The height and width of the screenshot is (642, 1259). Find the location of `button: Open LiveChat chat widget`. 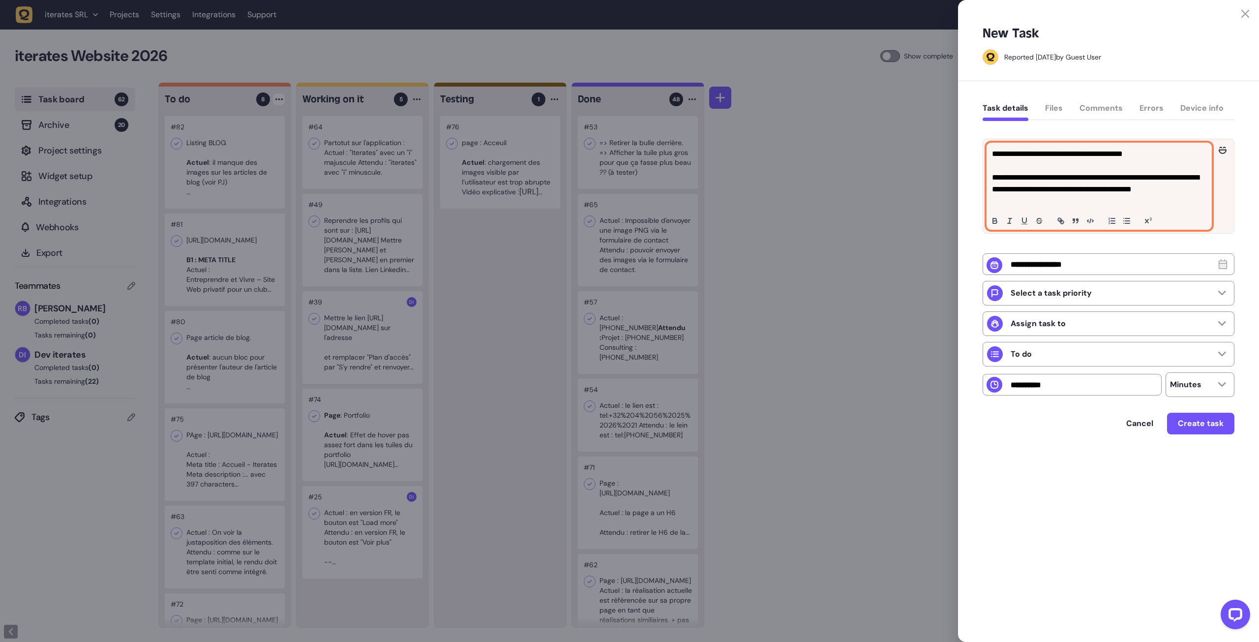

button: Open LiveChat chat widget is located at coordinates (23, 19).